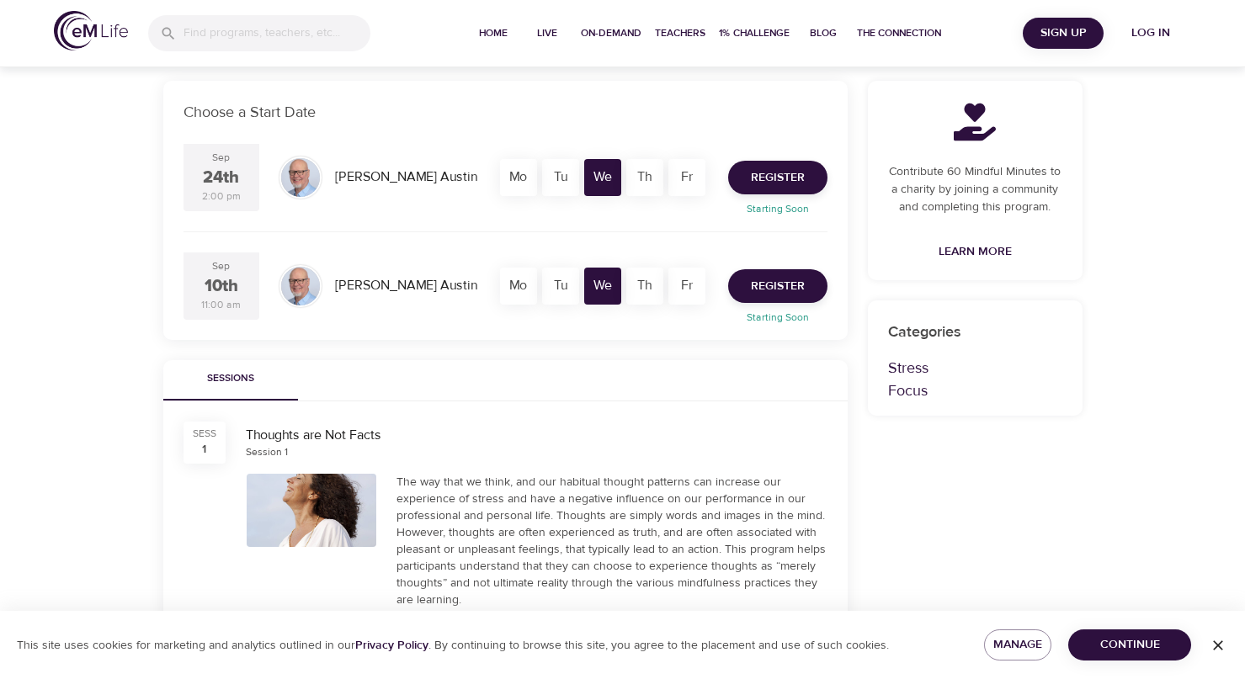  What do you see at coordinates (221, 286) in the screenshot?
I see `div: 10th` at bounding box center [221, 286].